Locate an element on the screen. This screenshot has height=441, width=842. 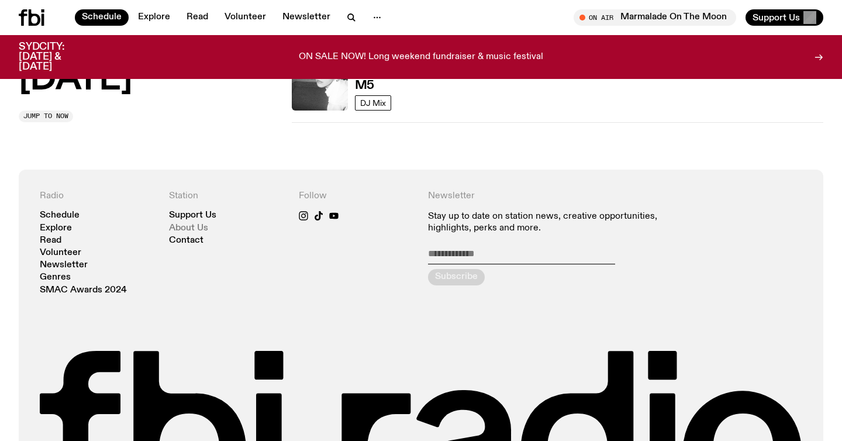
button: Subscribe is located at coordinates (456, 277).